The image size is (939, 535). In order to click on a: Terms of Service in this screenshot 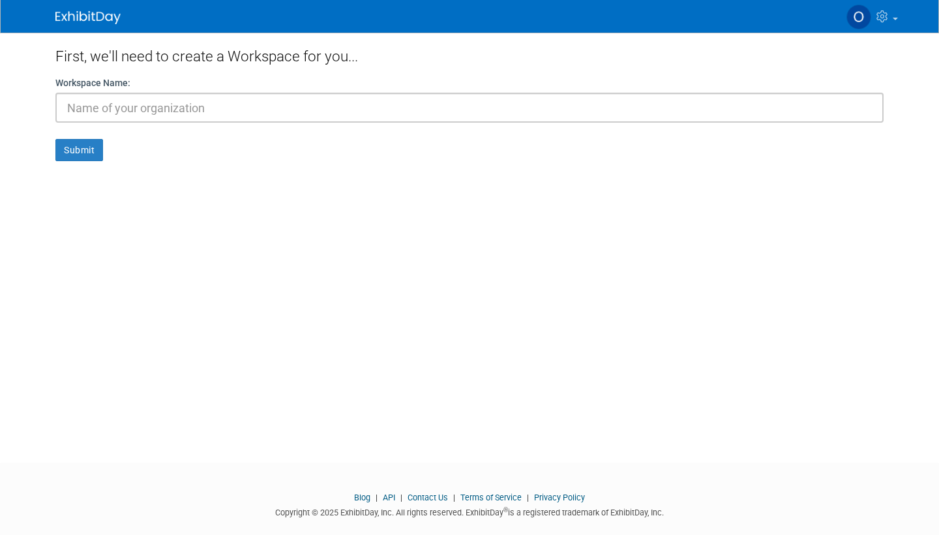, I will do `click(491, 497)`.